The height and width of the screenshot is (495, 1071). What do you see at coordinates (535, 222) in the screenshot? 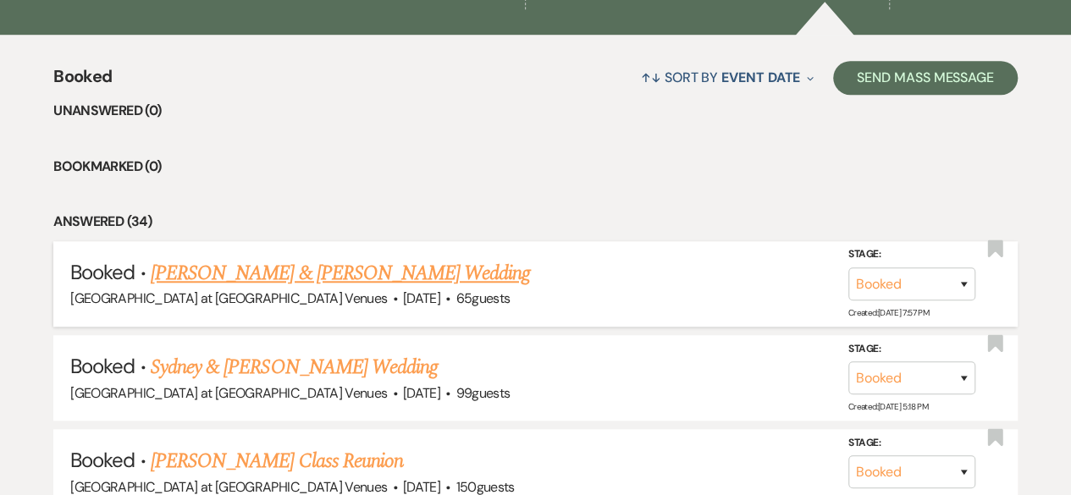
I see `li: Answered (34)` at bounding box center [535, 222].